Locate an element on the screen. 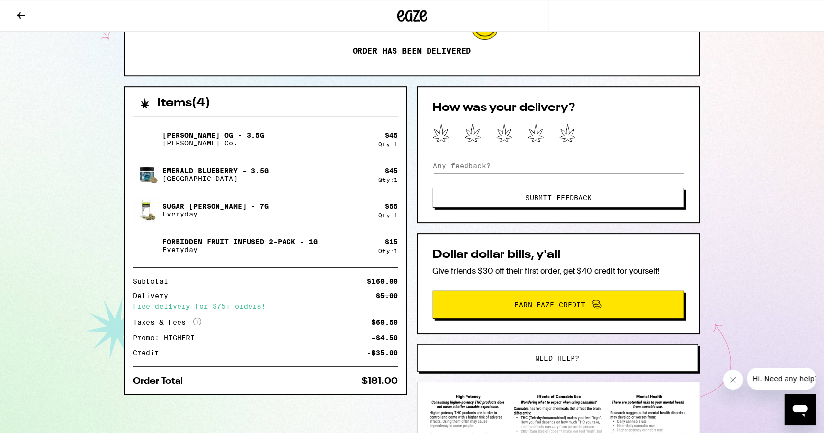 This screenshot has width=824, height=433. div: Taxes & Fees is located at coordinates (167, 322).